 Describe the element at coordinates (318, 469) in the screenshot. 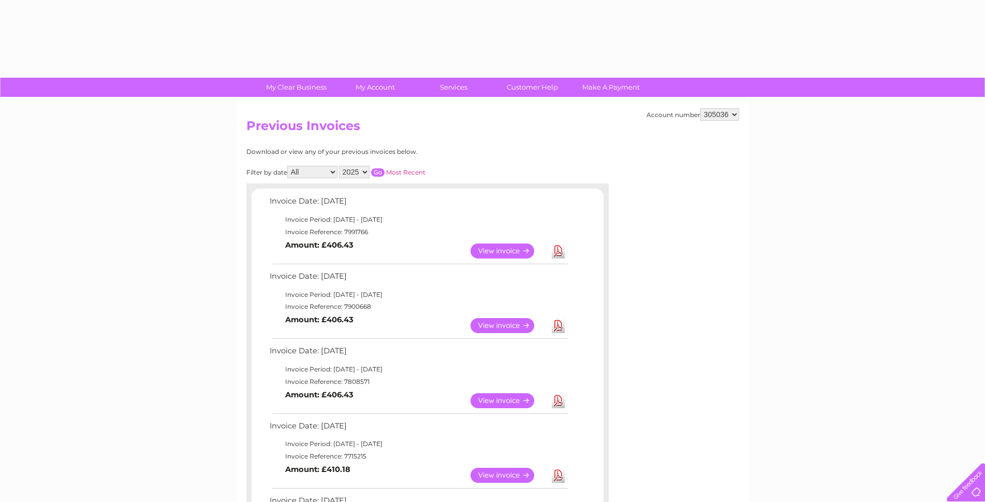

I see `b: Amount: £410.18` at that location.